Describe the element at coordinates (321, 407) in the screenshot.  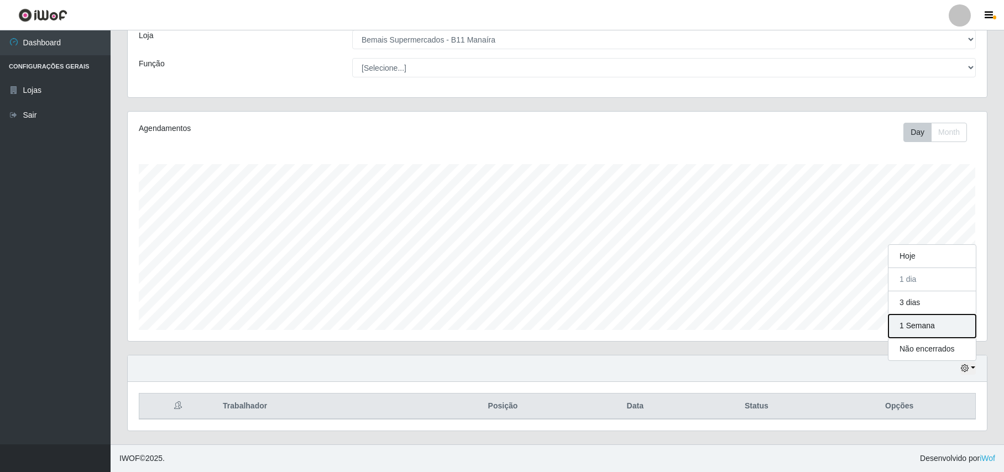
I see `th: Trabalhador` at that location.